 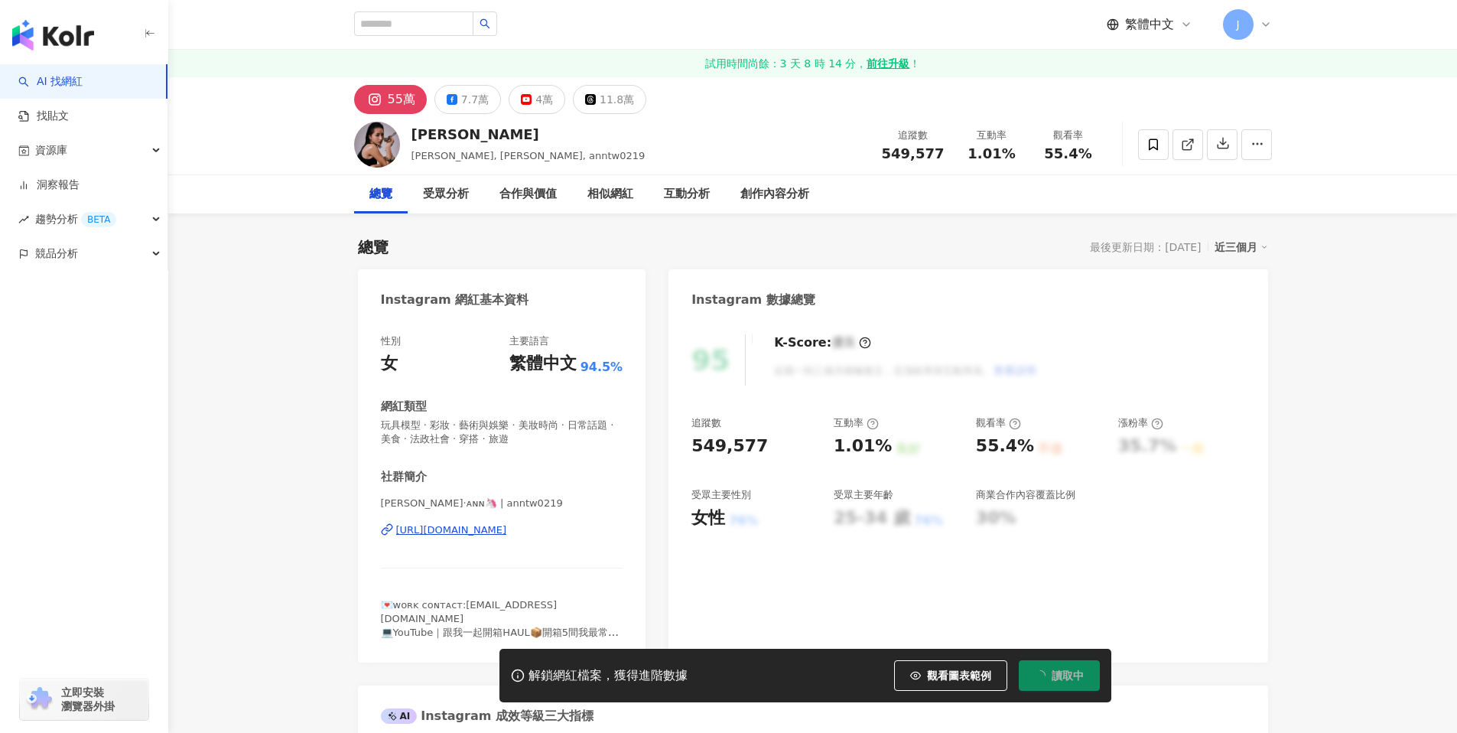 What do you see at coordinates (1241, 247) in the screenshot?
I see `div: 近三個月` at bounding box center [1241, 247].